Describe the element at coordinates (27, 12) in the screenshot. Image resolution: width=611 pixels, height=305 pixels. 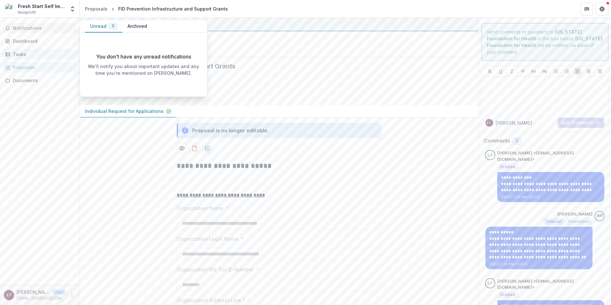
I see `span: Nonprofit` at that location.